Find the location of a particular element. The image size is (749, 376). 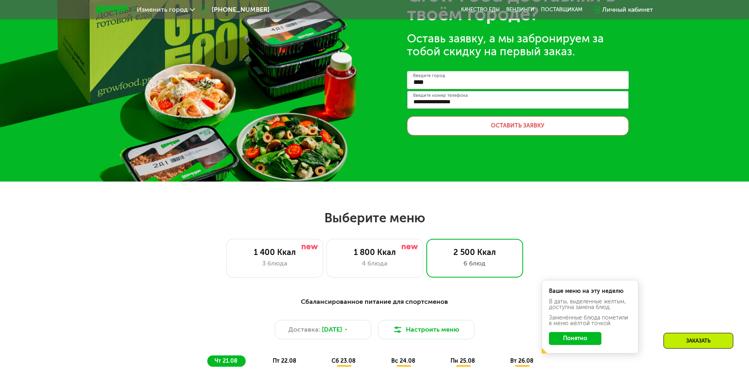

span: чт 21.08 is located at coordinates (226, 361).